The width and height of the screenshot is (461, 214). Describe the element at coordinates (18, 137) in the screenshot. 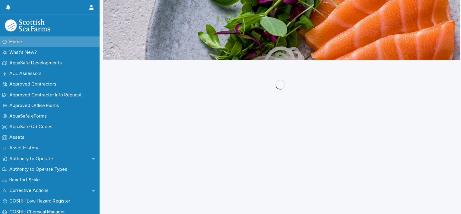

I see `p: Assets` at that location.